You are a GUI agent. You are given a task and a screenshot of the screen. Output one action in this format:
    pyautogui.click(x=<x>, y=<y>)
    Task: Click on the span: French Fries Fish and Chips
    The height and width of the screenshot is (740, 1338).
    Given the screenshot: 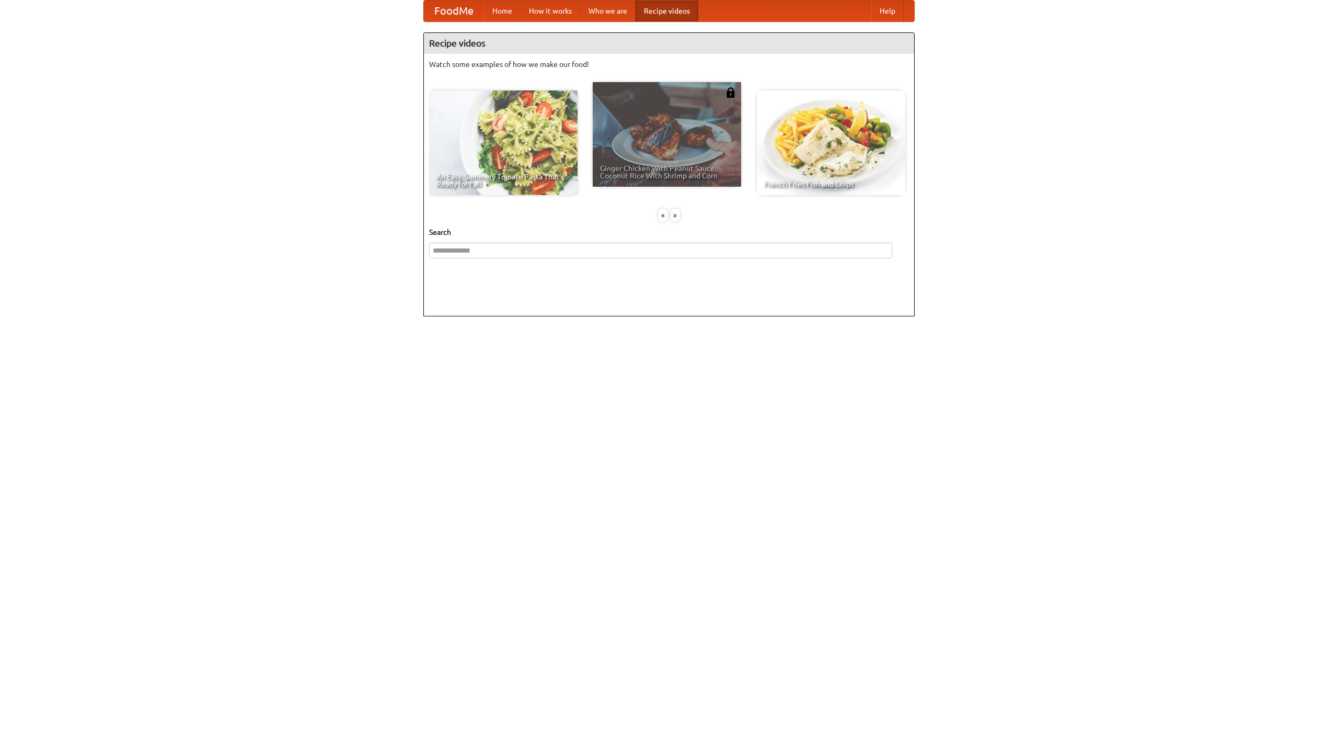 What is the action you would take?
    pyautogui.click(x=831, y=184)
    